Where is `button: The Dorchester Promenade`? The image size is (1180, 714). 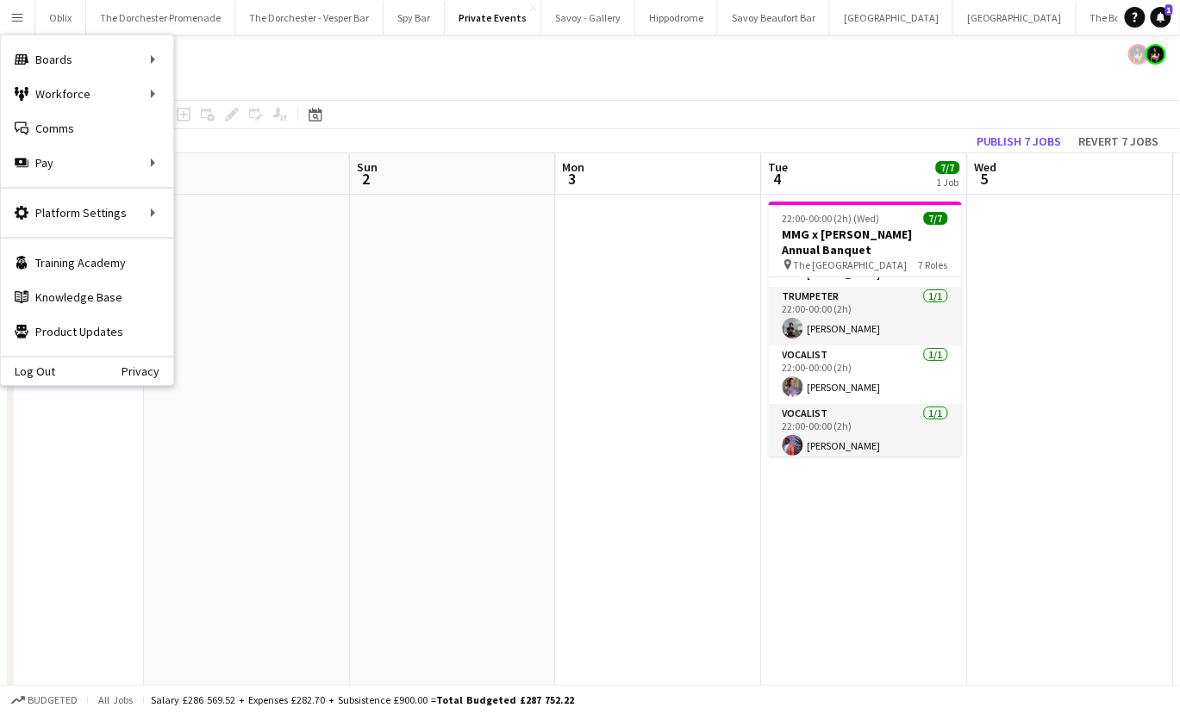 button: The Dorchester Promenade is located at coordinates (160, 17).